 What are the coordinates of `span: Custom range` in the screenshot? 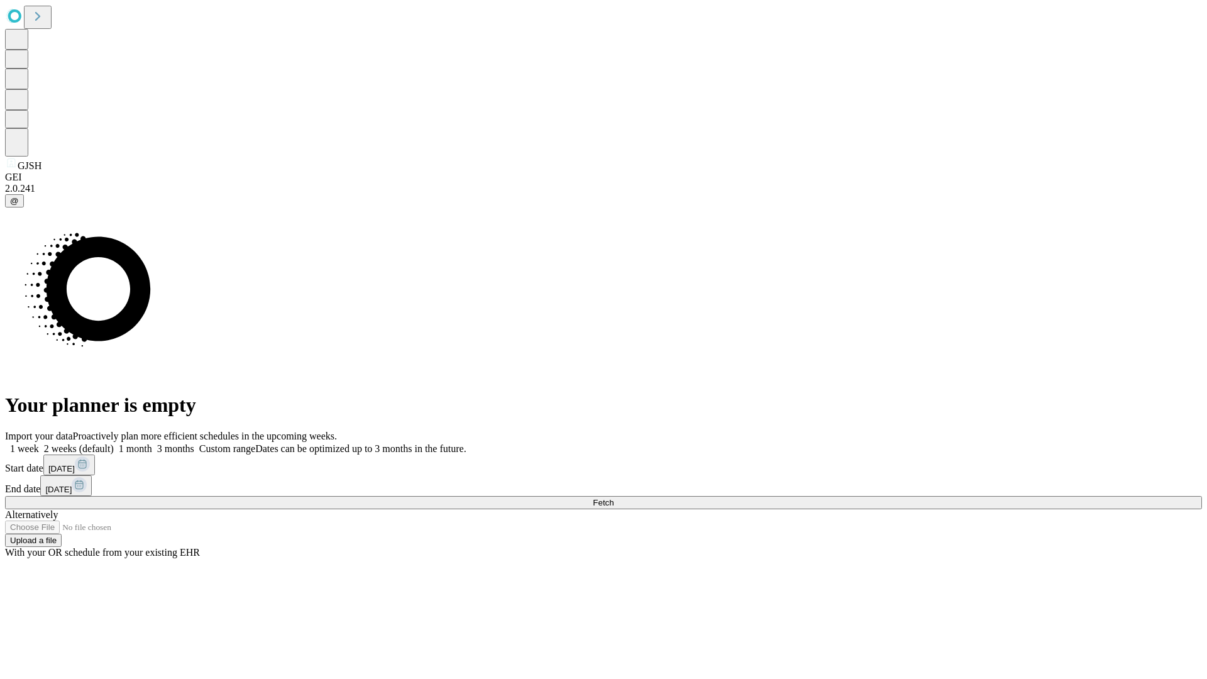 It's located at (227, 448).